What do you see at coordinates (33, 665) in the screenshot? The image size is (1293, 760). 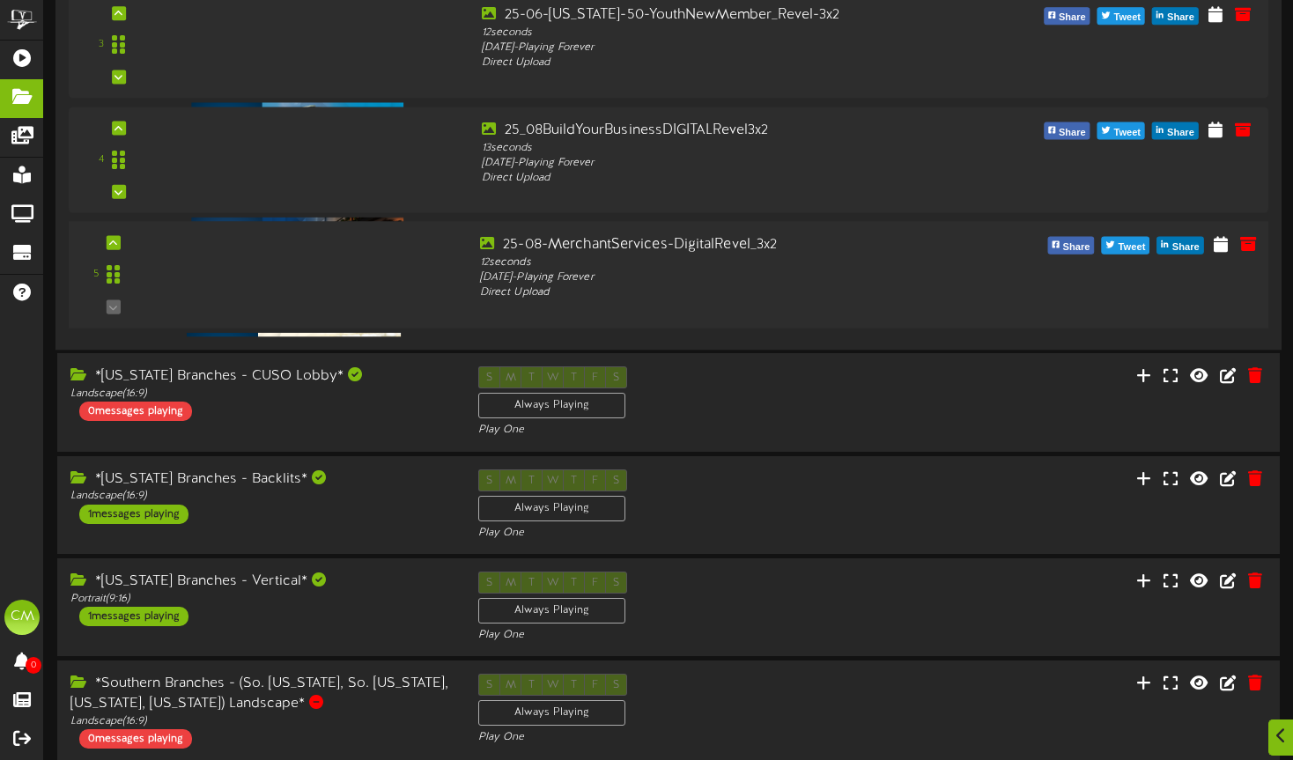 I see `span: 0` at bounding box center [33, 665].